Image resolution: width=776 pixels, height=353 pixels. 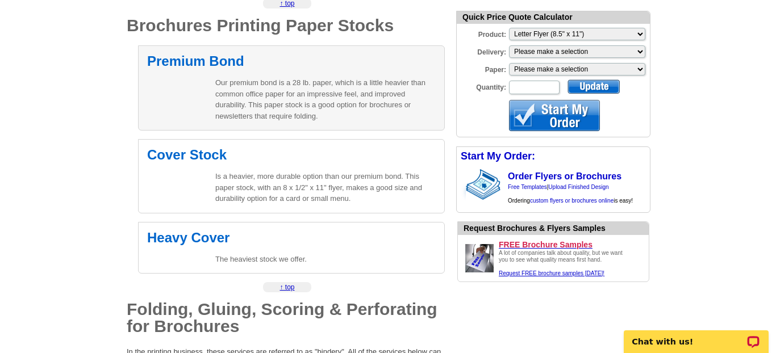 I want to click on p: Chat with us!, so click(x=72, y=24).